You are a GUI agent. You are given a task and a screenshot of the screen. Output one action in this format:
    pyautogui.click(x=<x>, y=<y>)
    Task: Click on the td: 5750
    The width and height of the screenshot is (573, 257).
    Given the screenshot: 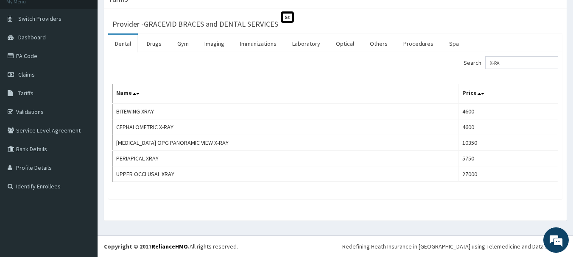 What is the action you would take?
    pyautogui.click(x=508, y=158)
    